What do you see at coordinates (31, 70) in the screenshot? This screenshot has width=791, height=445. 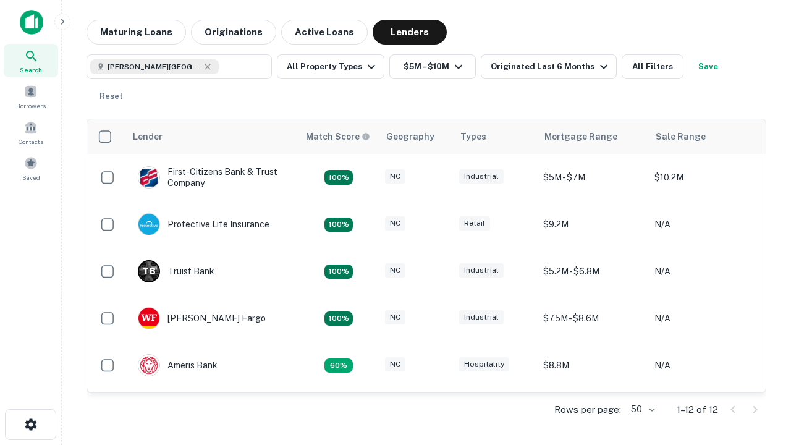 I see `span: Search` at bounding box center [31, 70].